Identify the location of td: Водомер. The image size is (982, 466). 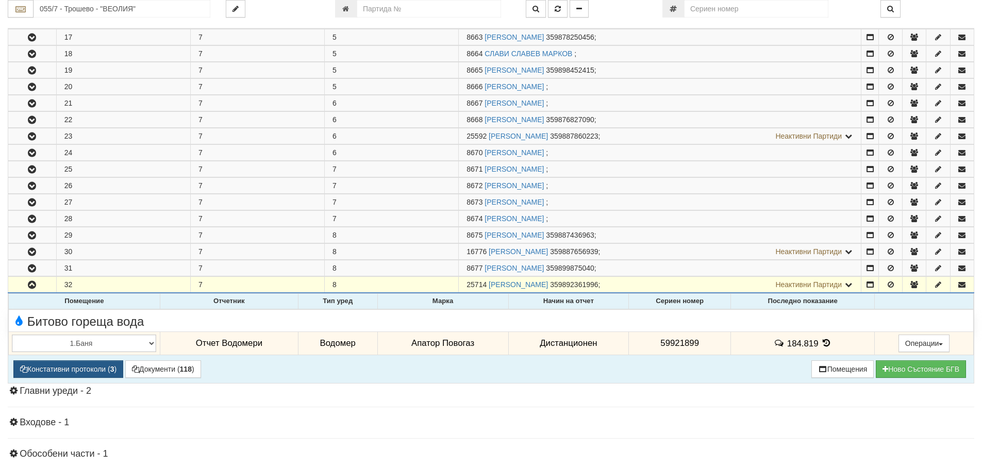
(338, 343).